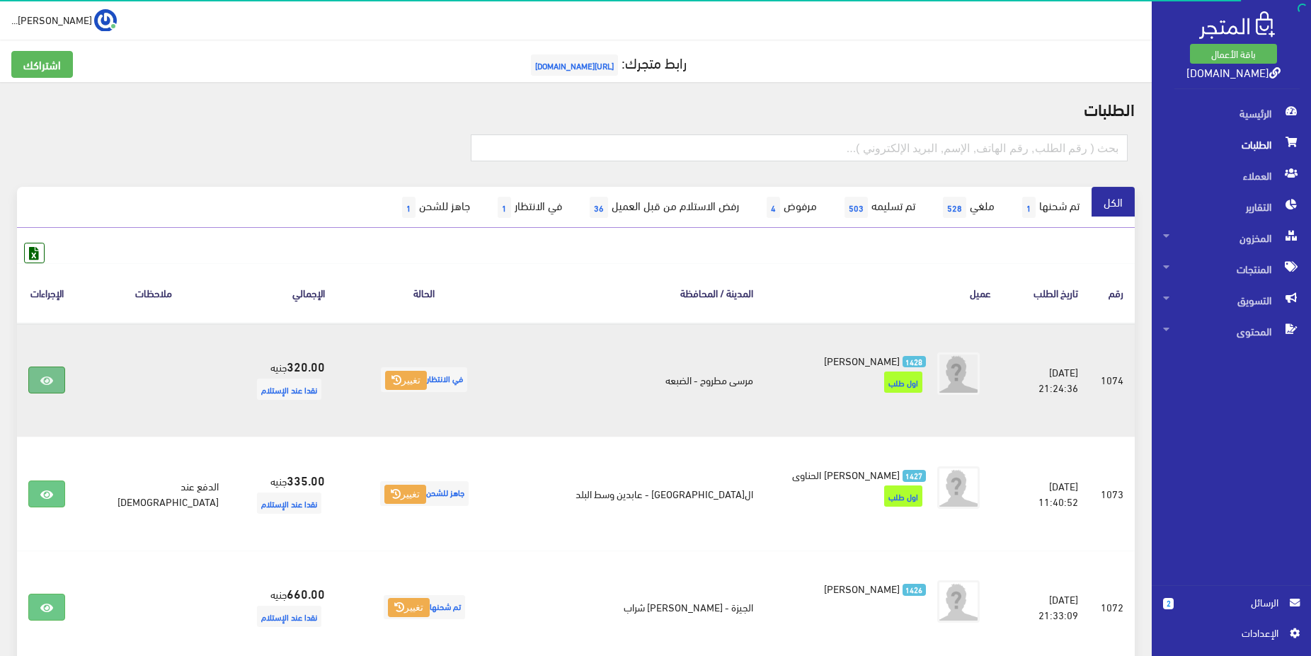 This screenshot has height=656, width=1311. What do you see at coordinates (1113, 202) in the screenshot?
I see `a: الكل` at bounding box center [1113, 202].